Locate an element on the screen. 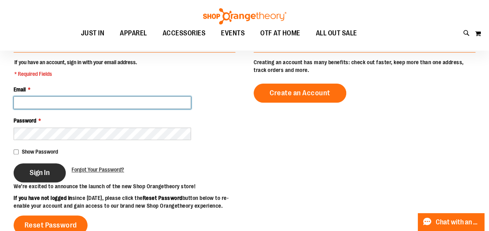  span: Email is located at coordinates (19, 90).